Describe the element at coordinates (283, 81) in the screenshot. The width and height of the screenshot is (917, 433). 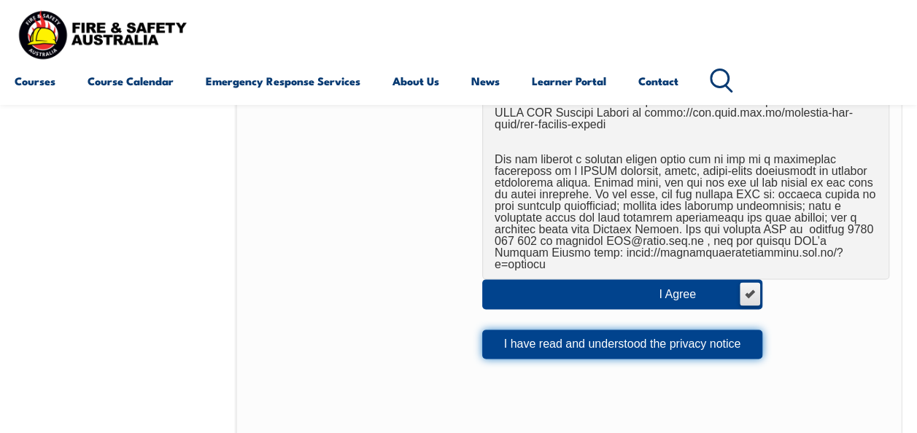
I see `a: Emergency Response Services` at that location.